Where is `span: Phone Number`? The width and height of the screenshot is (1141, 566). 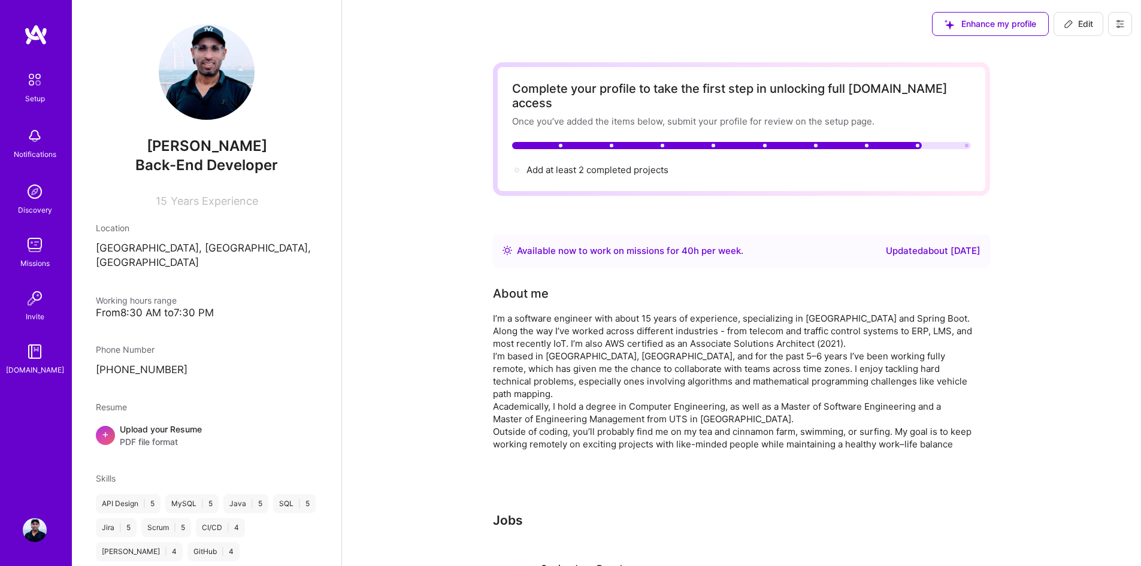
span: Phone Number is located at coordinates (125, 349).